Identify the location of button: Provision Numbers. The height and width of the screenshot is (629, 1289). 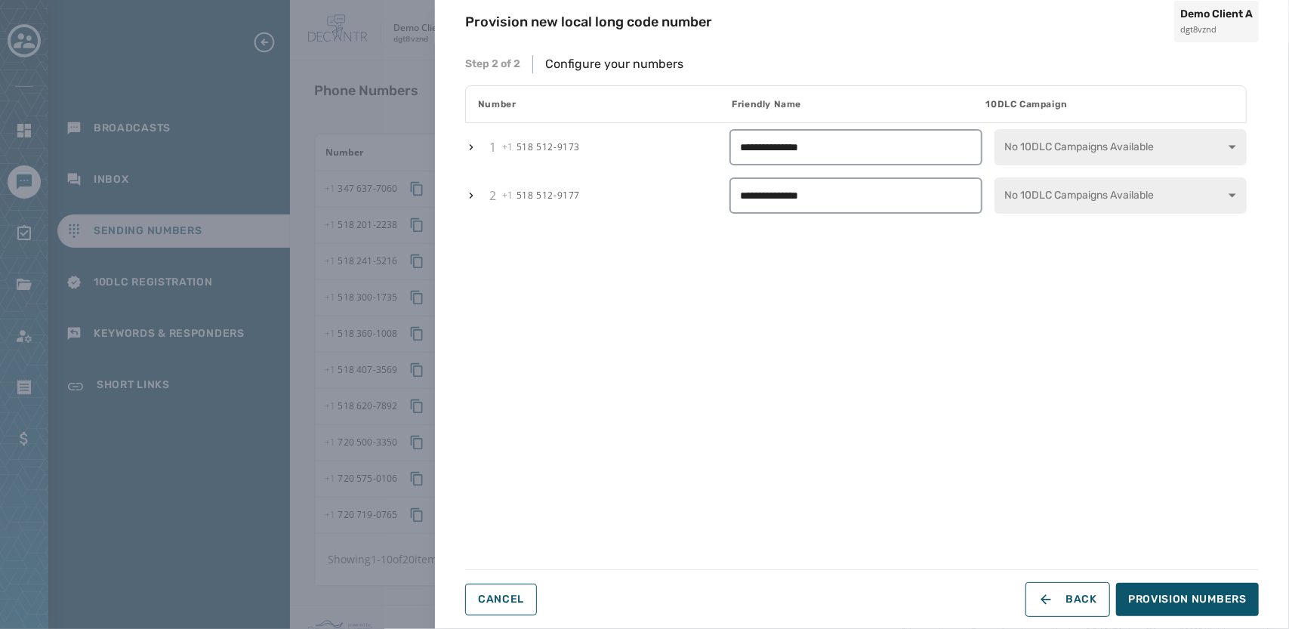
(1187, 600).